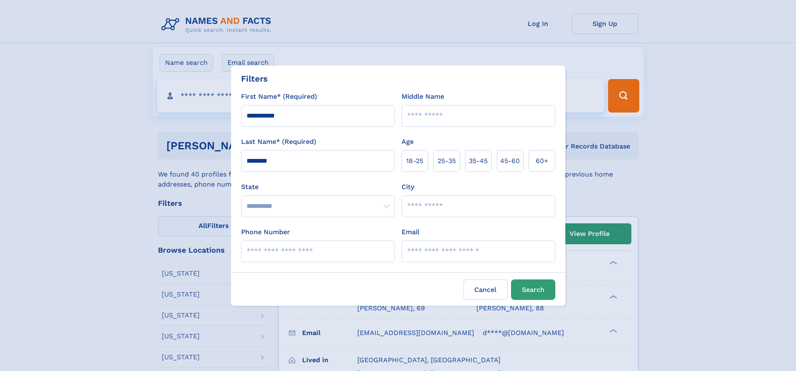 The image size is (796, 371). Describe the element at coordinates (265, 232) in the screenshot. I see `label: Phone Number` at that location.